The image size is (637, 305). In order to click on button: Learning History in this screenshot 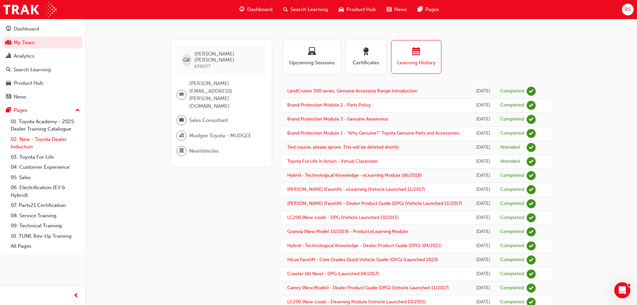, I will do `click(416, 57)`.